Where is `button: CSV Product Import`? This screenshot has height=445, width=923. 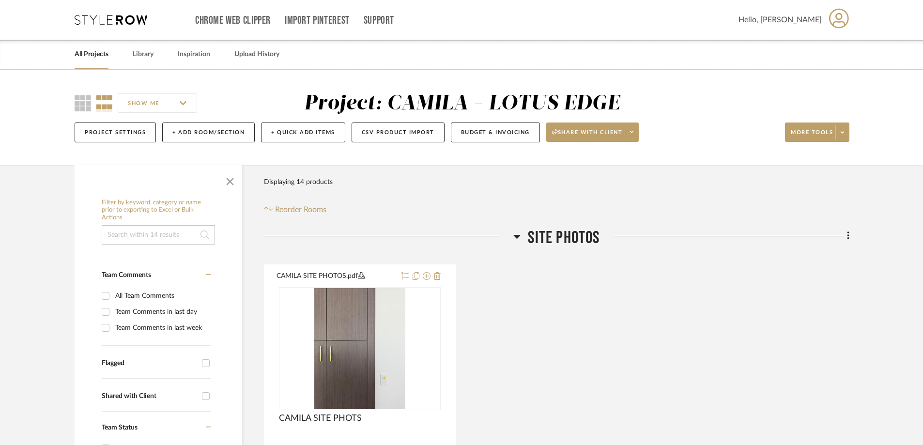 button: CSV Product Import is located at coordinates (398, 132).